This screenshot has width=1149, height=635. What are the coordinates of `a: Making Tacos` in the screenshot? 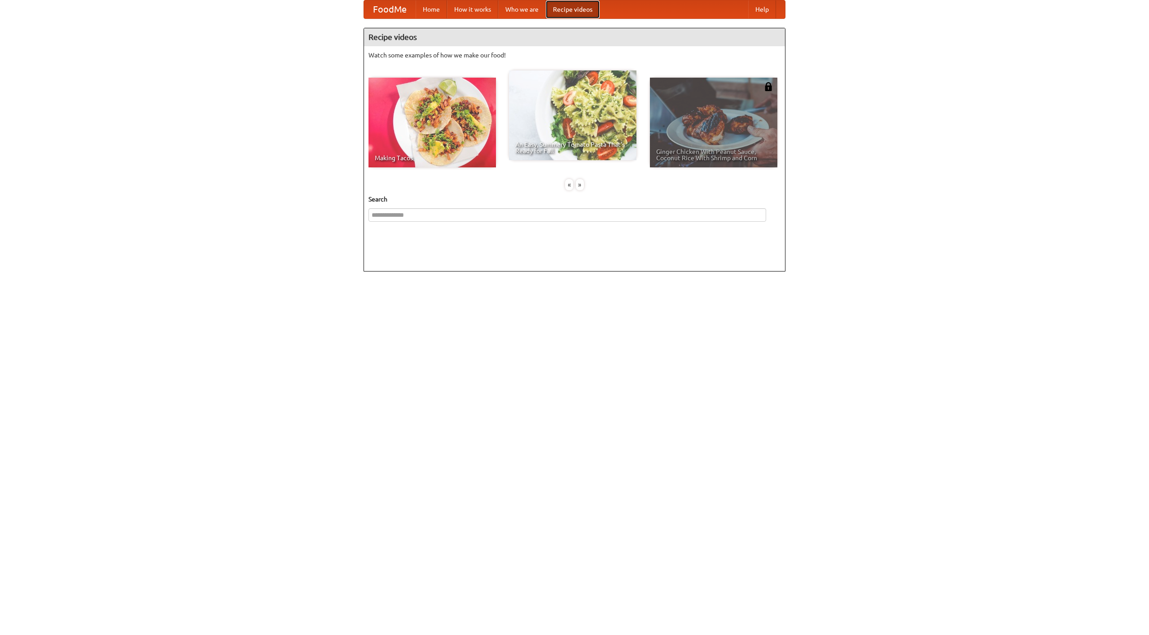 It's located at (432, 123).